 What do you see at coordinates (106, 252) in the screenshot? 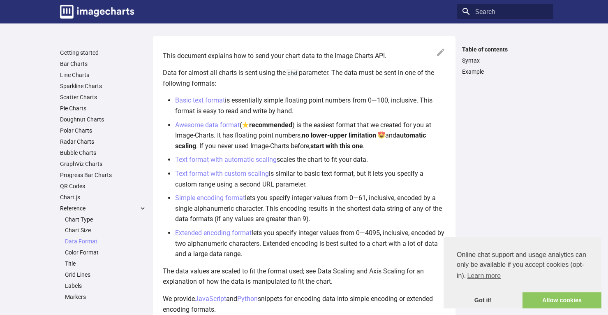
I see `a: Color Format` at bounding box center [106, 252].